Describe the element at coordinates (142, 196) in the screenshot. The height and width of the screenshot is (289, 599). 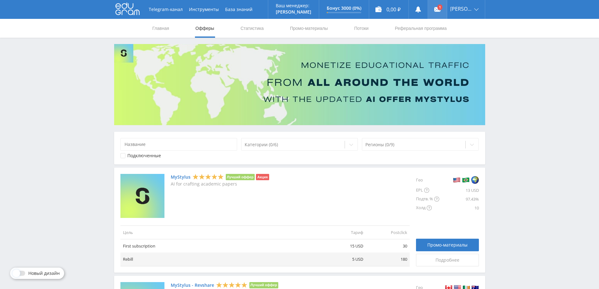
I see `img: MyStylus` at that location.